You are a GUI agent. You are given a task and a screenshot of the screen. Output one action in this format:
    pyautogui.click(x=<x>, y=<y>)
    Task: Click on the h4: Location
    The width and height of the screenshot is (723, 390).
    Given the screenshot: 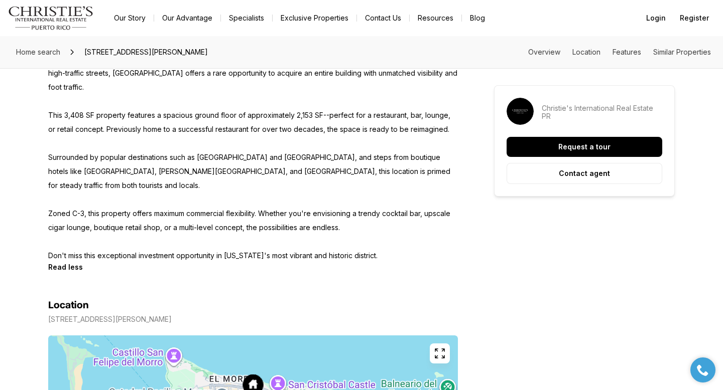 What is the action you would take?
    pyautogui.click(x=68, y=306)
    